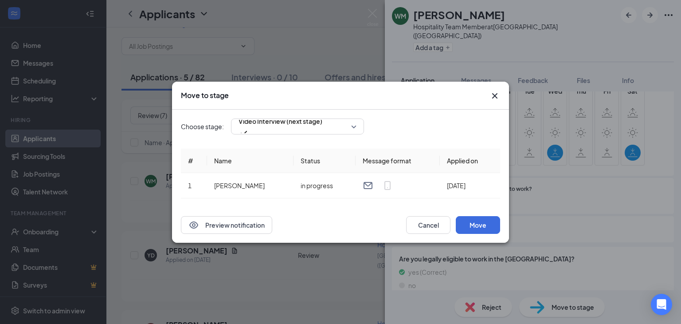 The width and height of the screenshot is (681, 324). I want to click on div: Open Intercom Messenger, so click(662, 304).